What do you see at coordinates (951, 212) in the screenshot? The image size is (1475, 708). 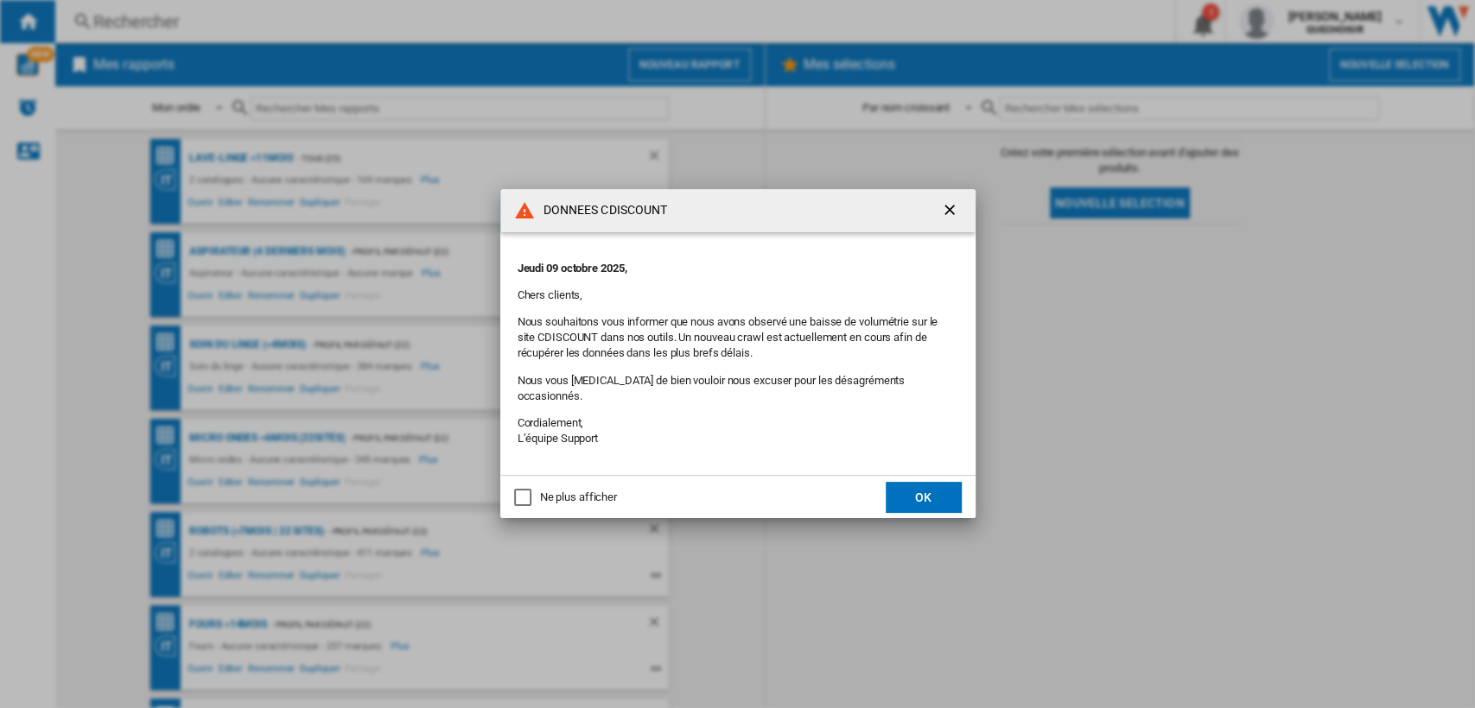 I see `ng-md-icon: getI18NText('BUTTONS.CLOSE_DIALOG')` at bounding box center [951, 212].